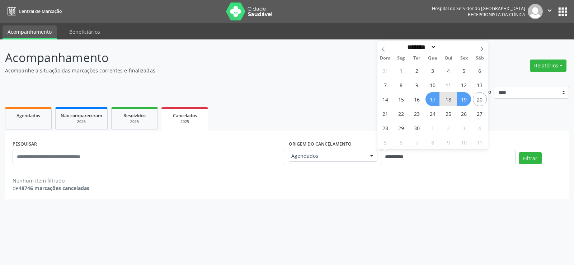 The width and height of the screenshot is (574, 265). What do you see at coordinates (448, 85) in the screenshot?
I see `span: Setembro 11, 2025` at bounding box center [448, 85].